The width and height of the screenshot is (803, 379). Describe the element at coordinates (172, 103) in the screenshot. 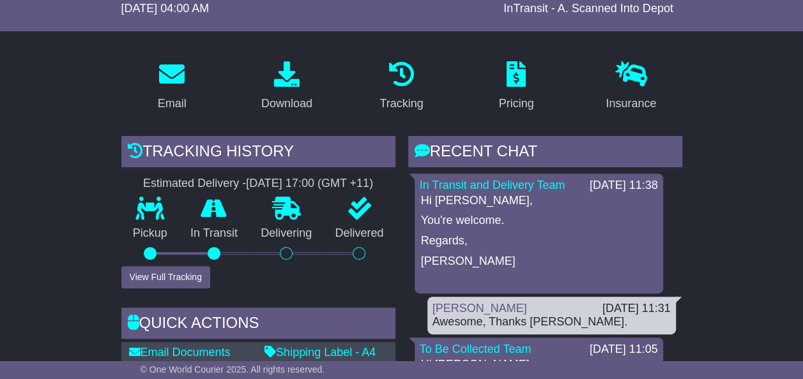

I see `div: Email` at that location.